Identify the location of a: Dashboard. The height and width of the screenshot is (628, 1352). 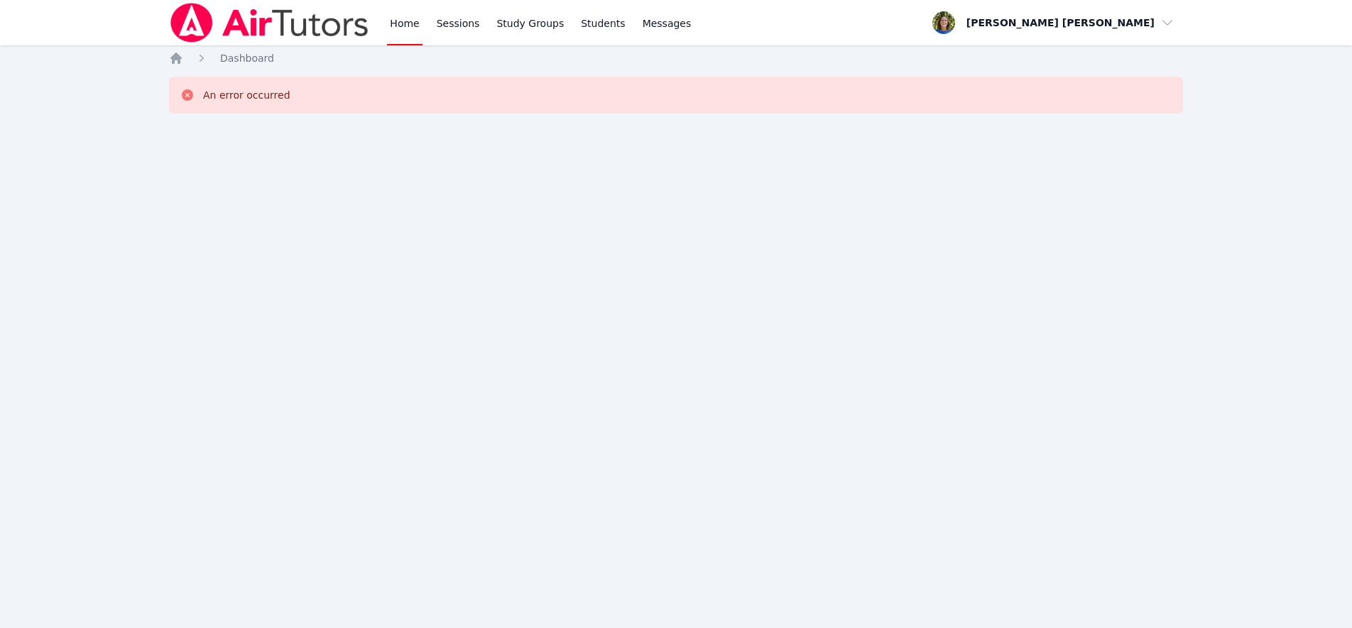
(247, 58).